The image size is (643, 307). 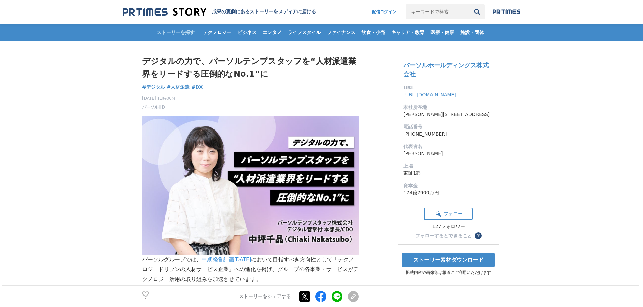 What do you see at coordinates (448, 173) in the screenshot?
I see `dd: 東証1部` at bounding box center [448, 173].